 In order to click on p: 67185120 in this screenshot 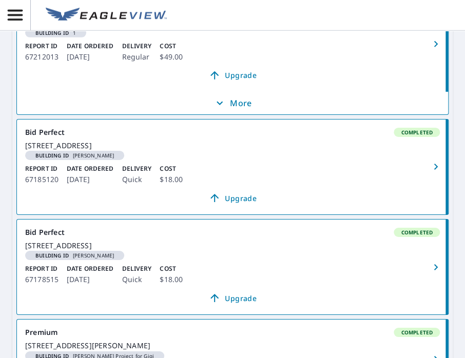, I will do `click(42, 180)`.